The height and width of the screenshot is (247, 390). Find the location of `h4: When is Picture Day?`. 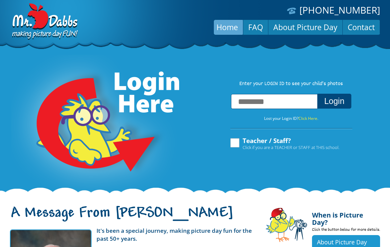

h4: When is Picture Day? is located at coordinates (346, 217).